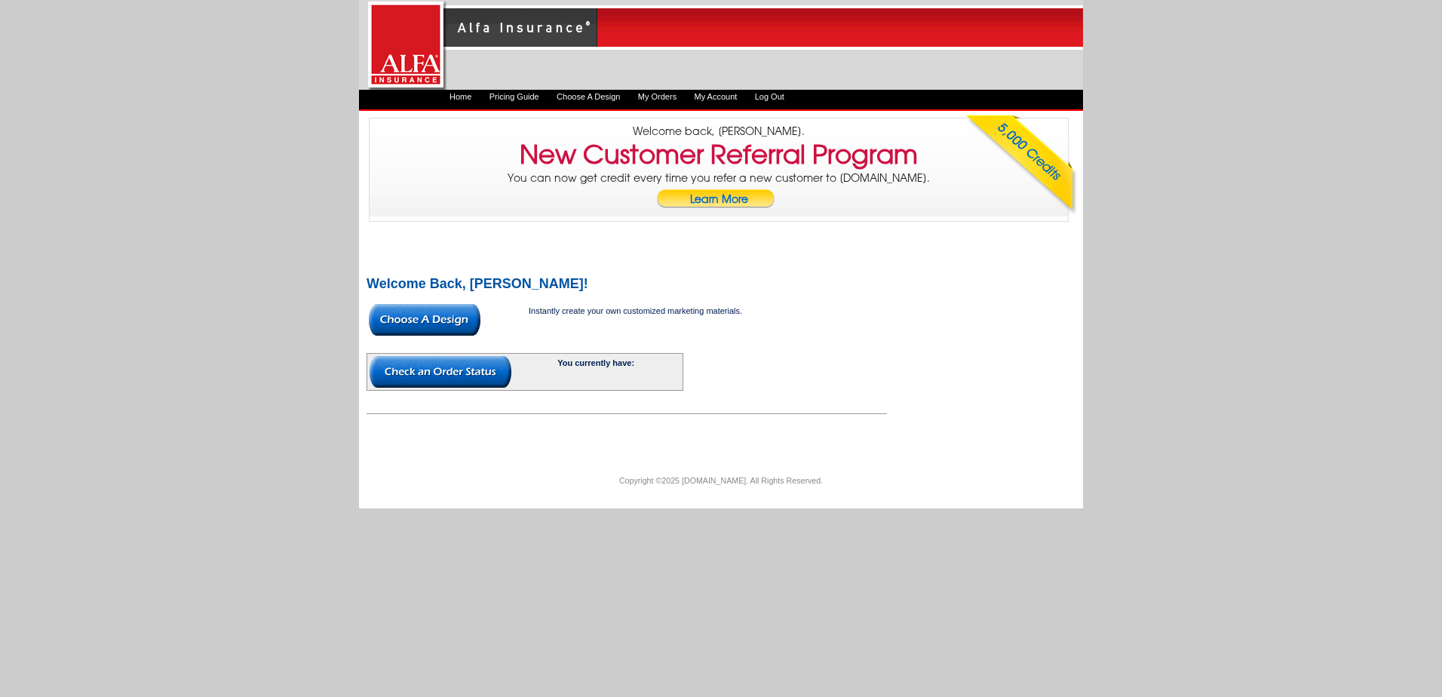 The width and height of the screenshot is (1442, 697). Describe the element at coordinates (441, 372) in the screenshot. I see `img: button-check-order-status.gif` at that location.